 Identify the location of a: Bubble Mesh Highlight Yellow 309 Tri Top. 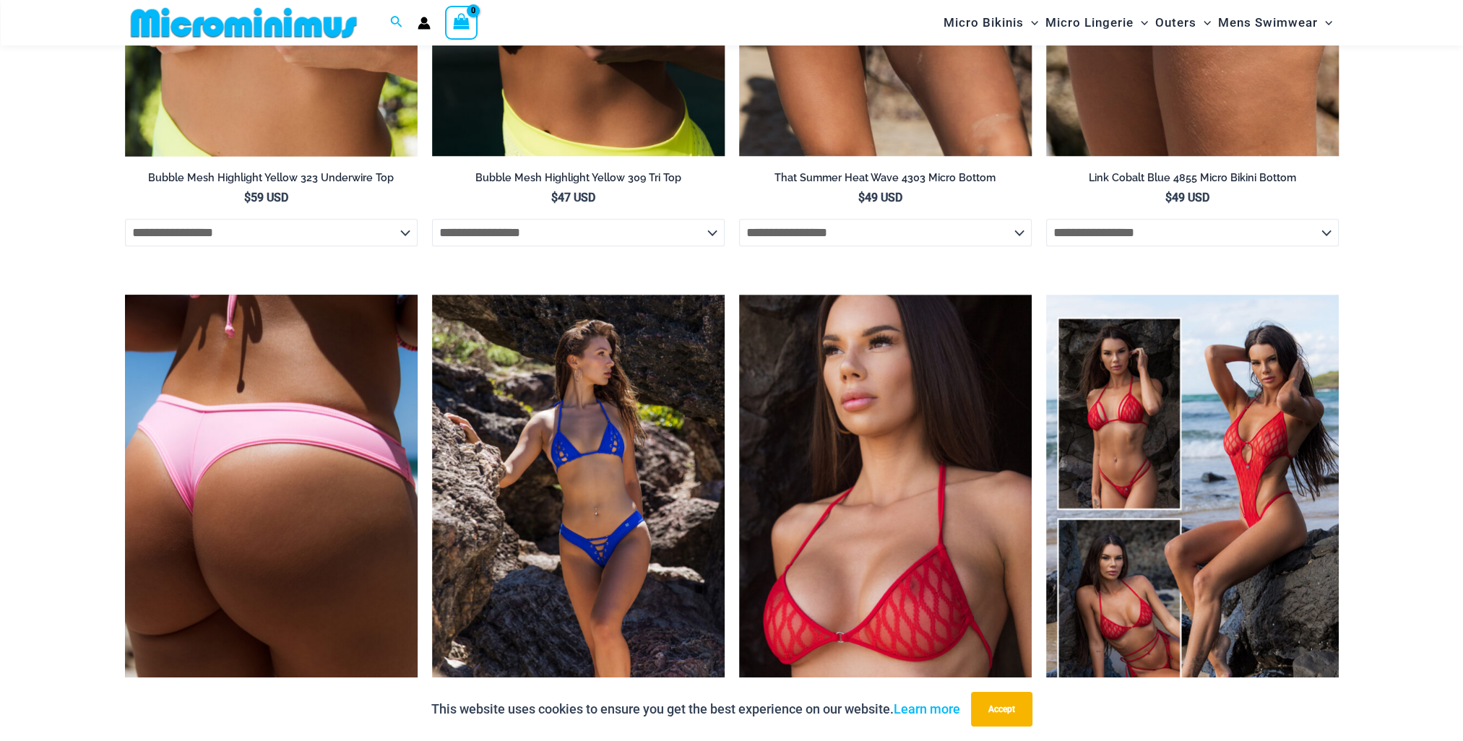
(578, 181).